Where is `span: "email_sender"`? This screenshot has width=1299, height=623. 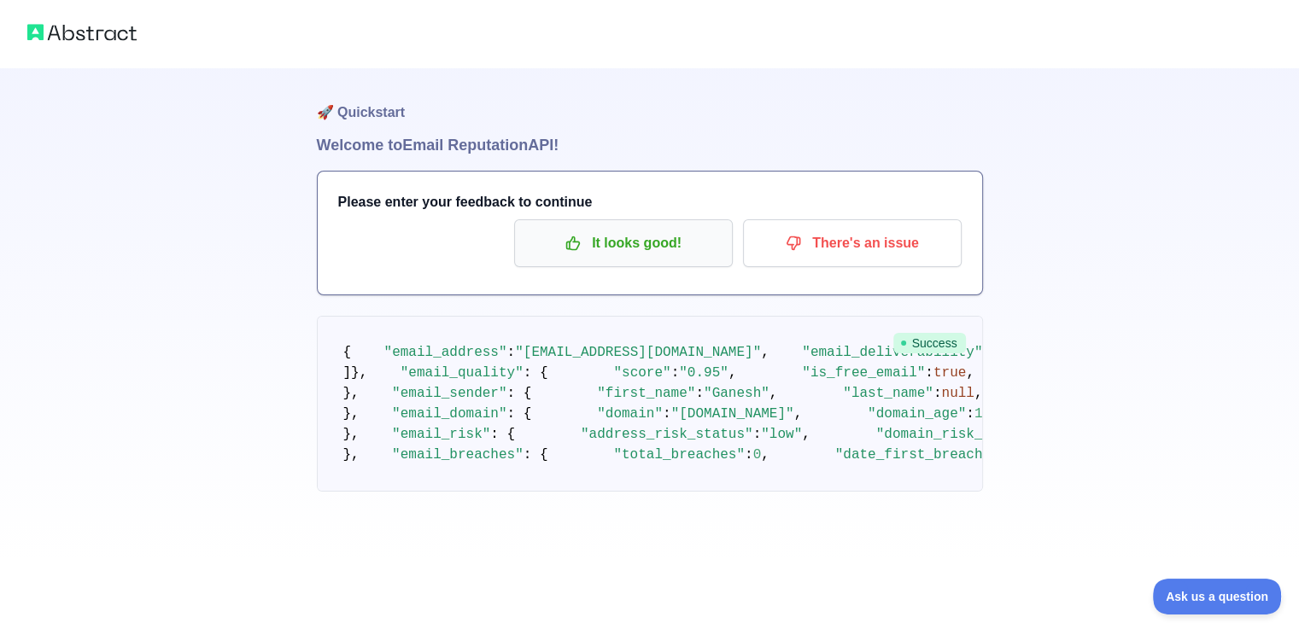
span: "email_sender" is located at coordinates (449, 394).